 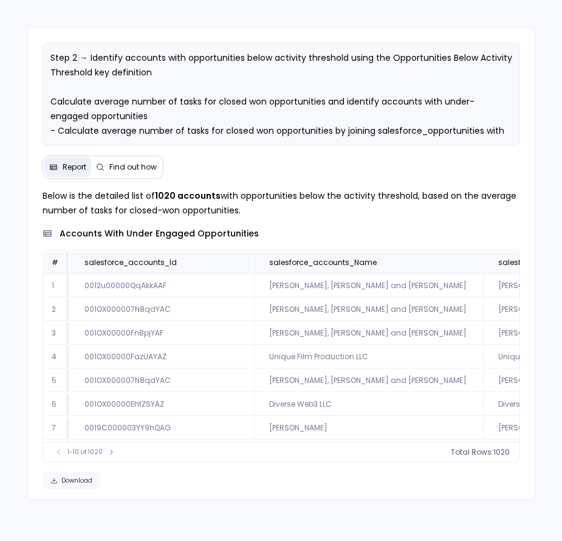 I want to click on p: Below is the detailed list of with opportunities below the activity threshold, based on the avera..., so click(x=281, y=203).